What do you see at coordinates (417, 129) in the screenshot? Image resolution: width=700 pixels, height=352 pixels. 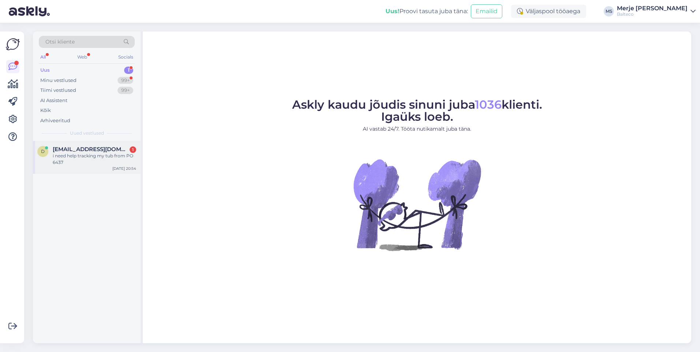 I see `p: AI vastab 24/7. Tööta nutikamalt juba täna.` at bounding box center [417, 129].